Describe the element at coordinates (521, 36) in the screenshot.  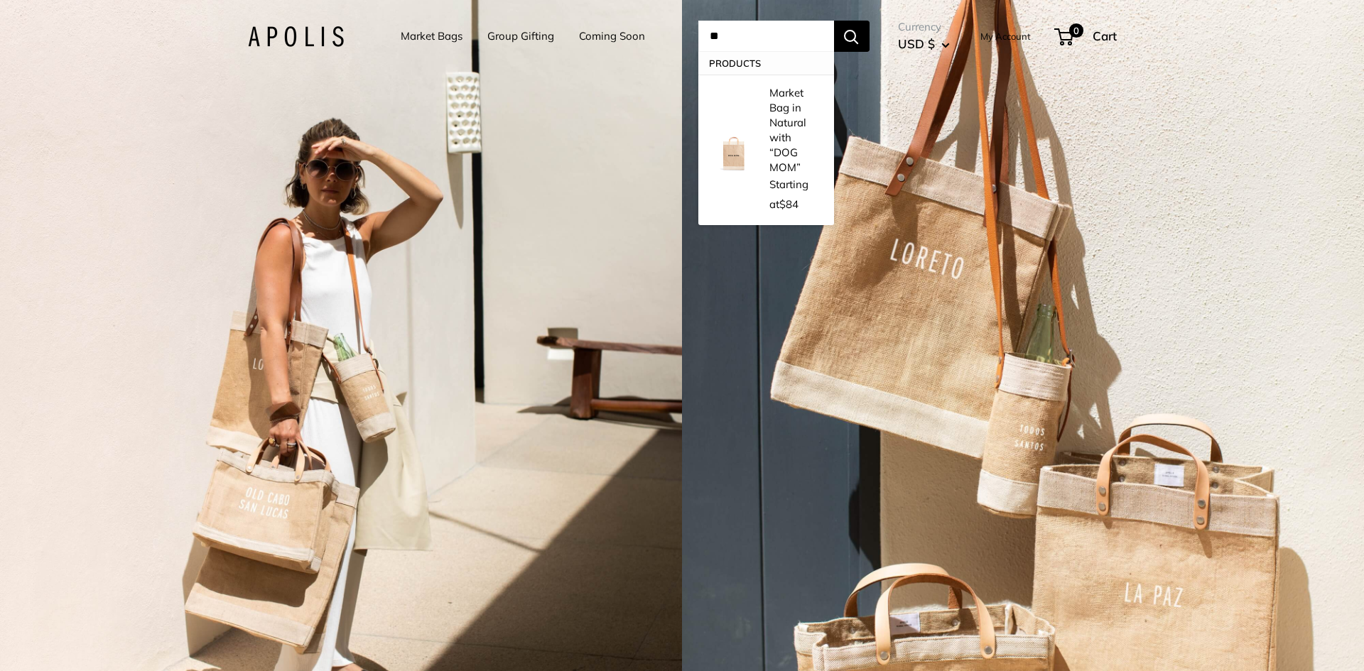
I see `a: Group Gifting` at that location.